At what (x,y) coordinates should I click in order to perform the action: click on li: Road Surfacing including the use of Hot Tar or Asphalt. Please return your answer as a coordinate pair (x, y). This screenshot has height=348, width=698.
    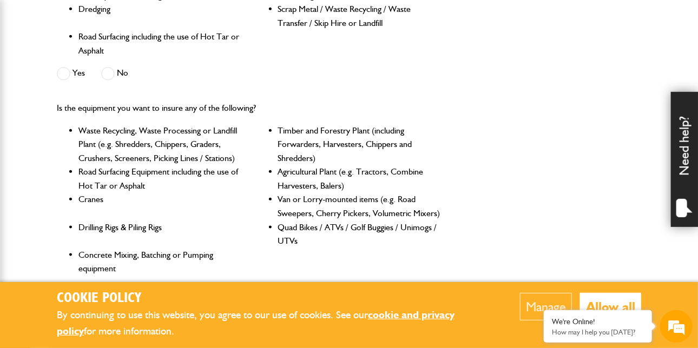
    Looking at the image, I should click on (160, 43).